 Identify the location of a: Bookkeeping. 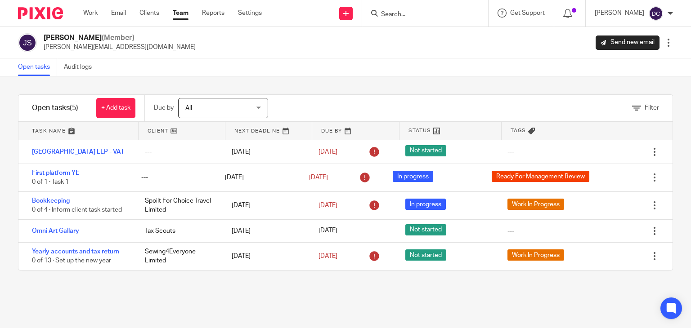
(51, 201).